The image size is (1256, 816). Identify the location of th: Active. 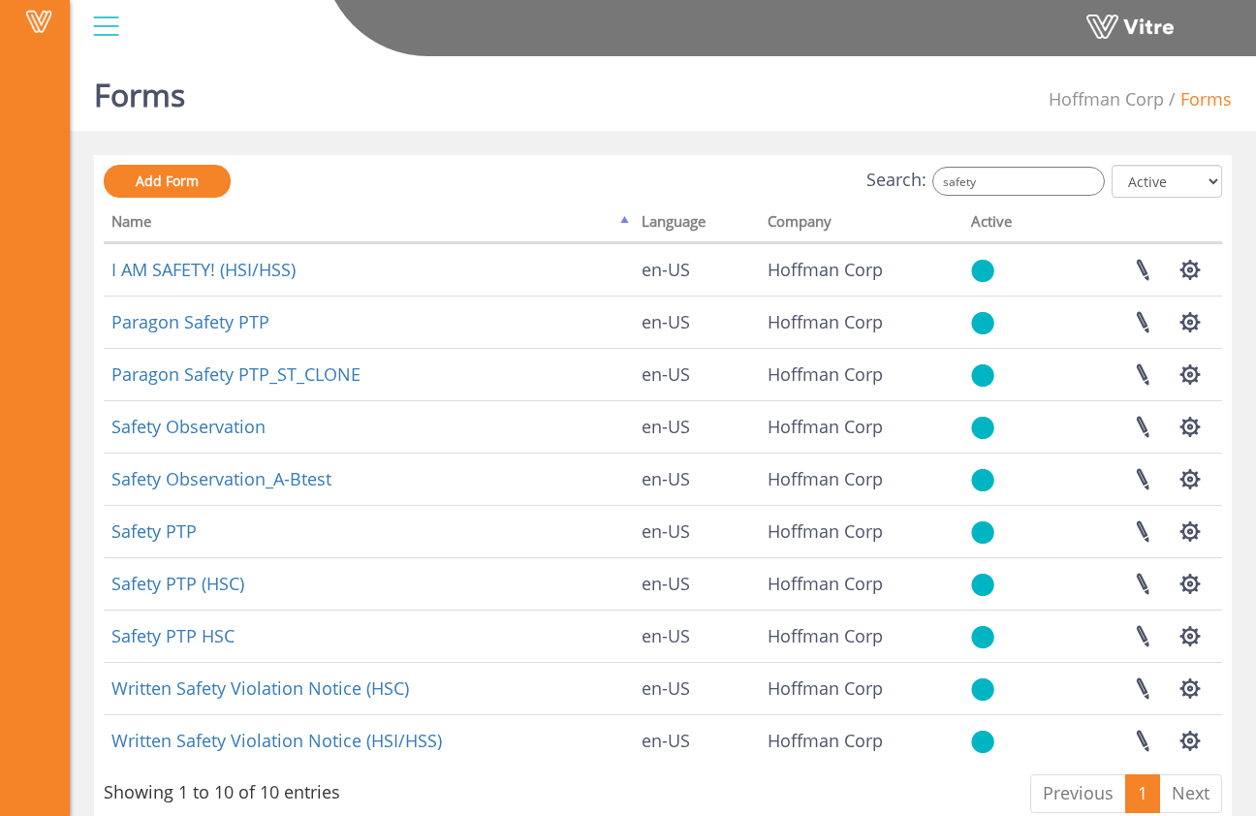
(1007, 225).